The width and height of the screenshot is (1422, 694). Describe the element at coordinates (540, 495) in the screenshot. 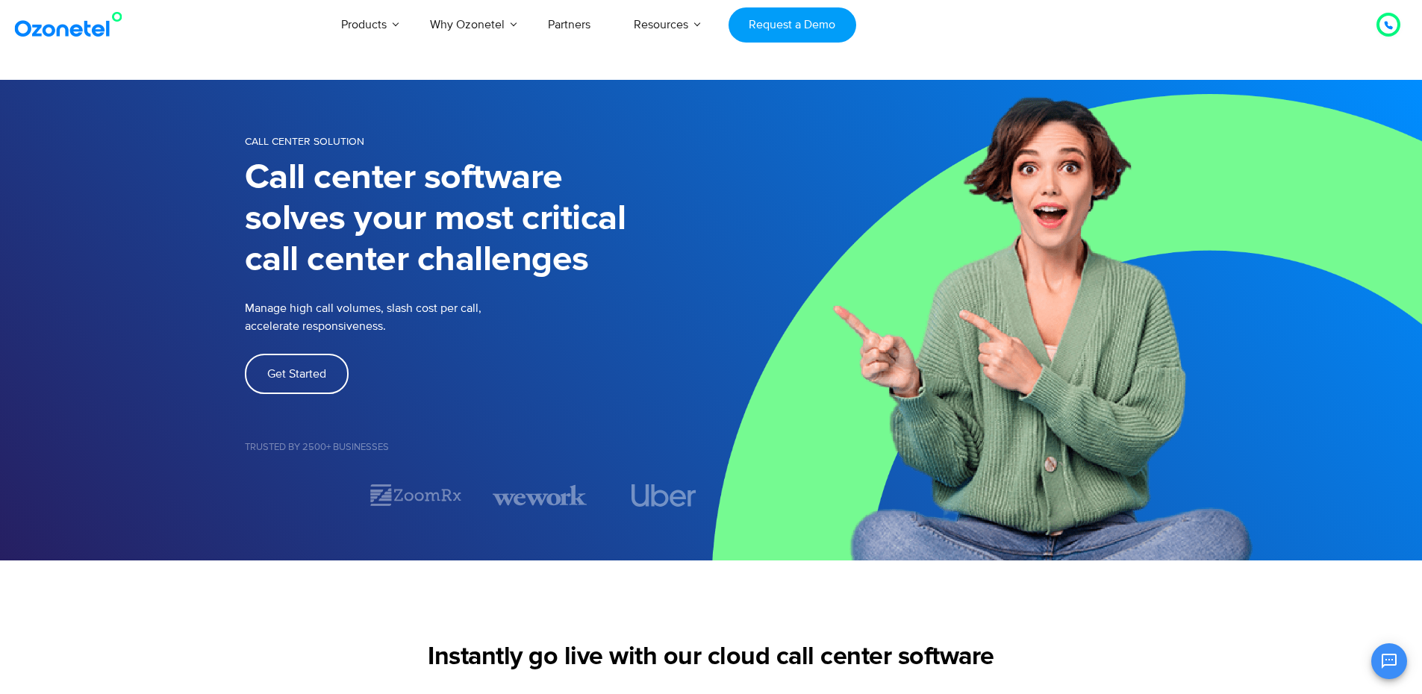

I see `div: 3 / 7` at that location.